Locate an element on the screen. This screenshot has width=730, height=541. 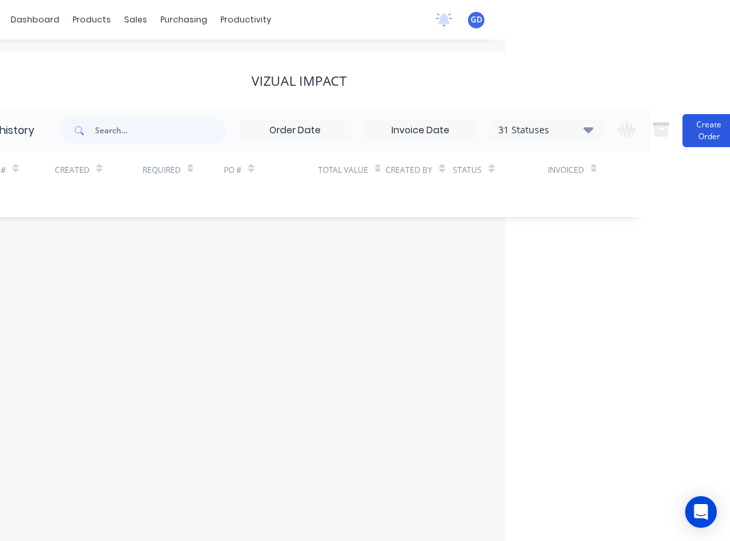
span: GD is located at coordinates (476, 20).